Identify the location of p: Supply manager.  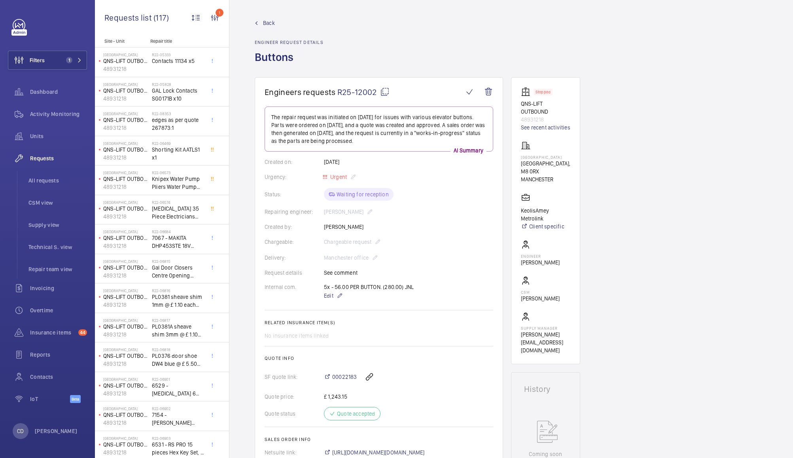
(546, 328).